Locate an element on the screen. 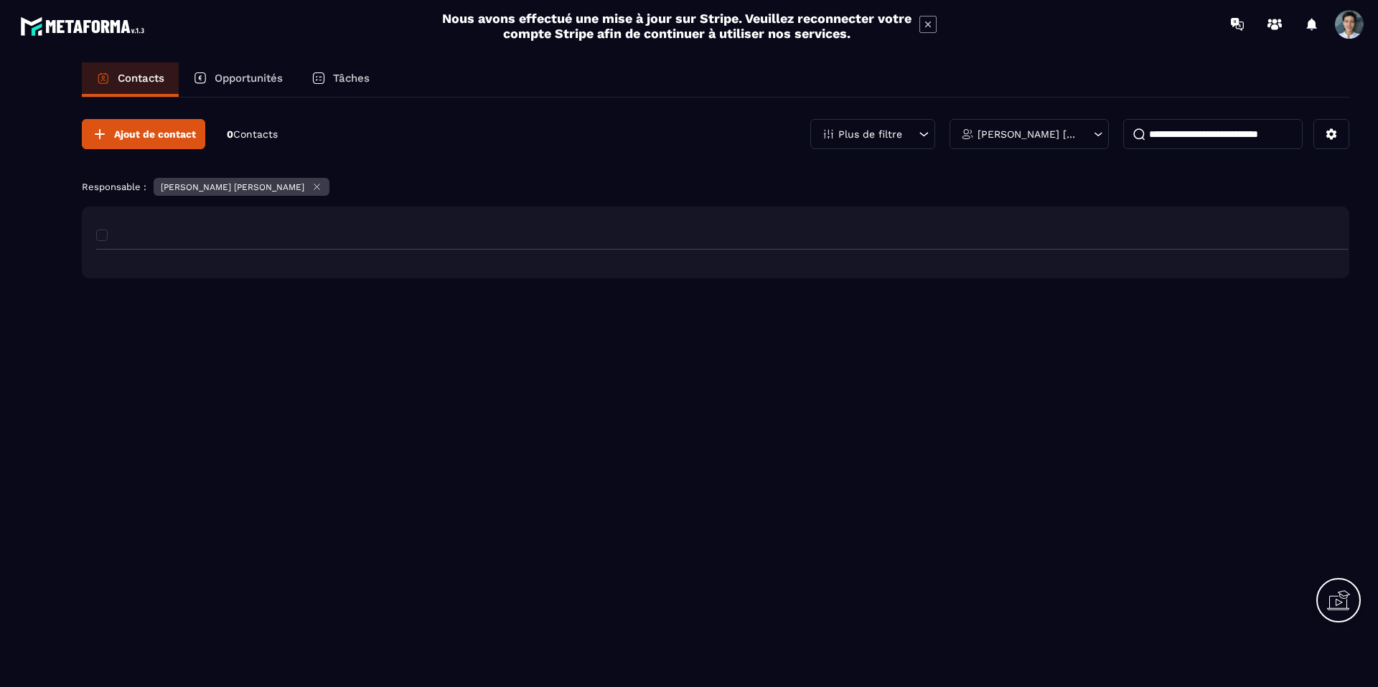  p: 0 is located at coordinates (252, 134).